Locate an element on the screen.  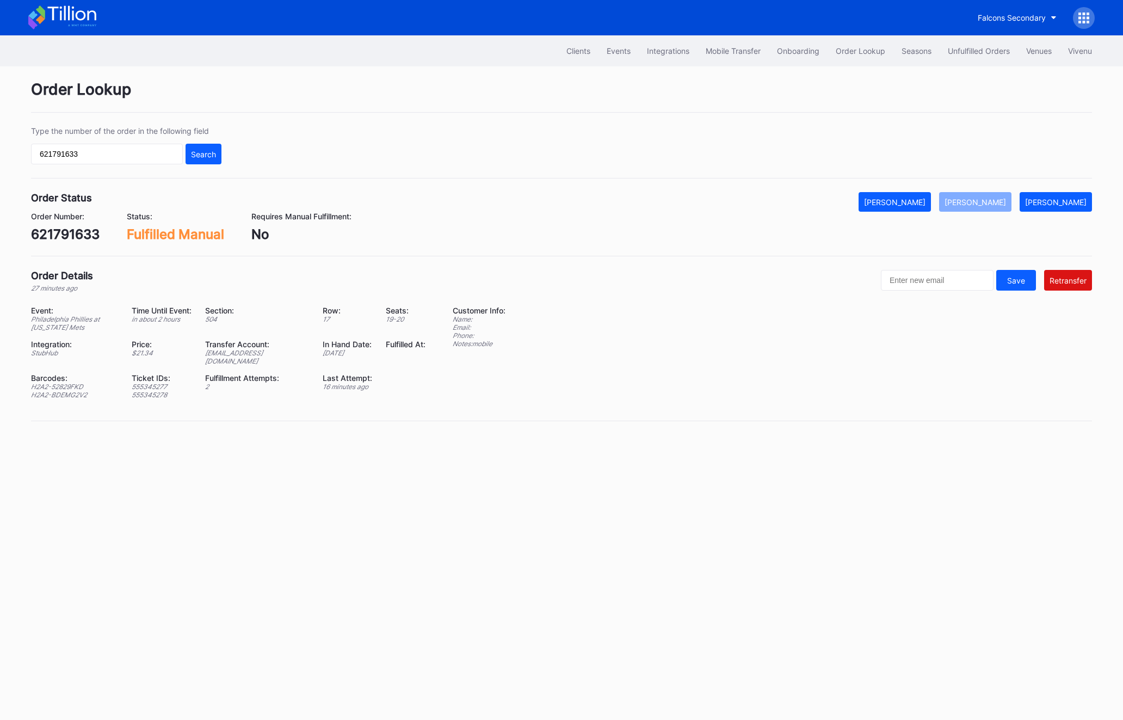
button: Vivenu is located at coordinates (1080, 51).